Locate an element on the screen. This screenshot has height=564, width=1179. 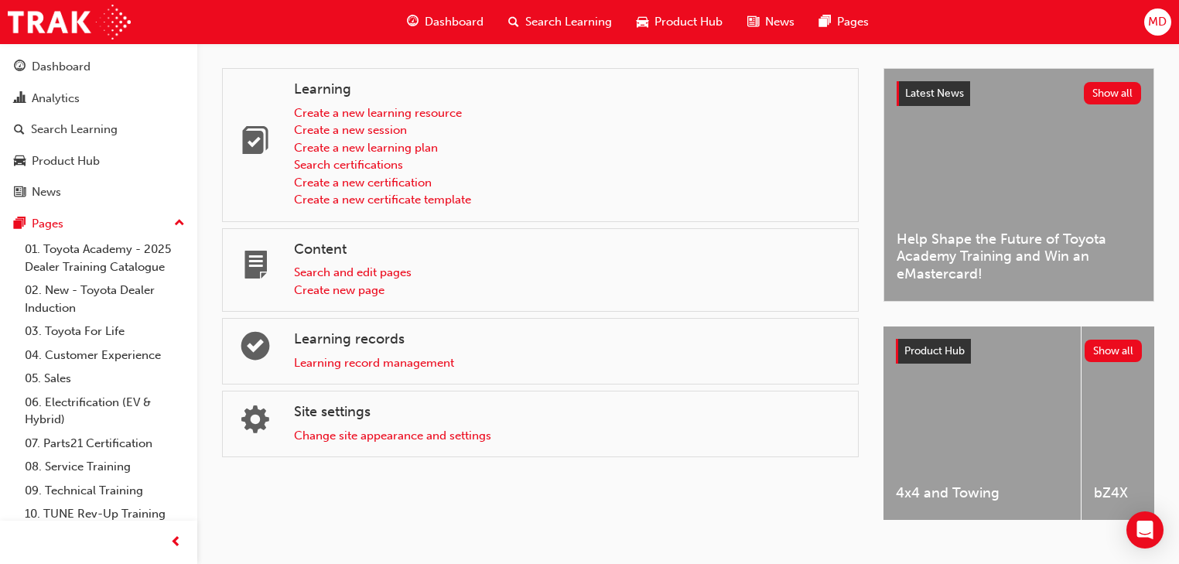
button: MD is located at coordinates (1158, 22).